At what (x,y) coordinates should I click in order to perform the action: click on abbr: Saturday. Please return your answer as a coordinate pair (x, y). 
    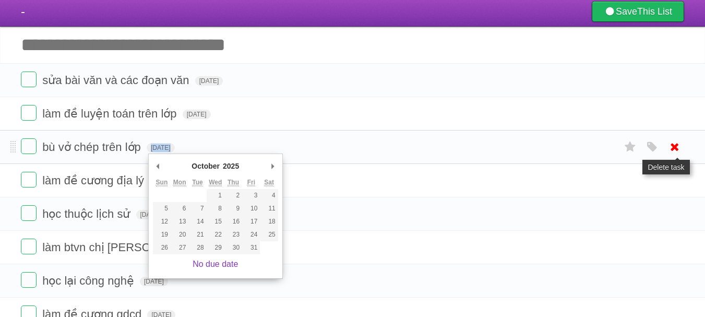
    Looking at the image, I should click on (269, 182).